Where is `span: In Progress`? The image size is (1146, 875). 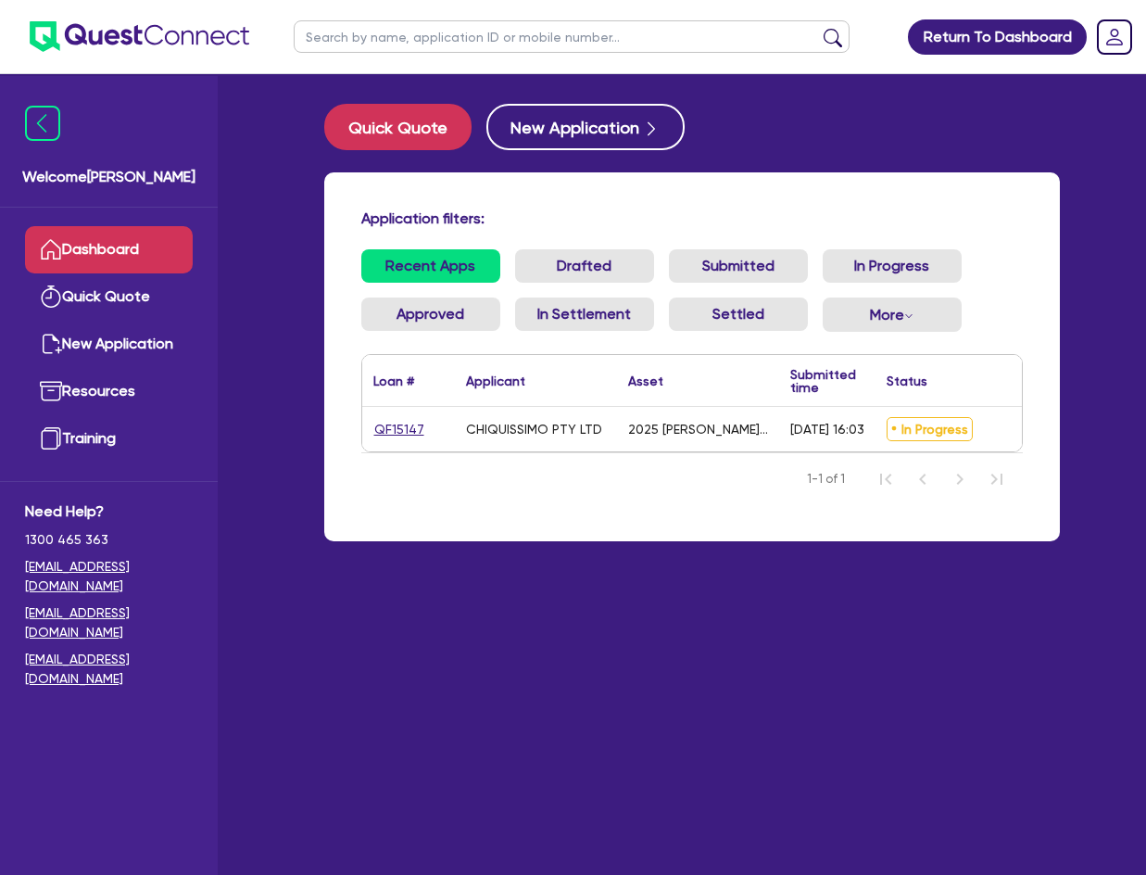 span: In Progress is located at coordinates (929, 429).